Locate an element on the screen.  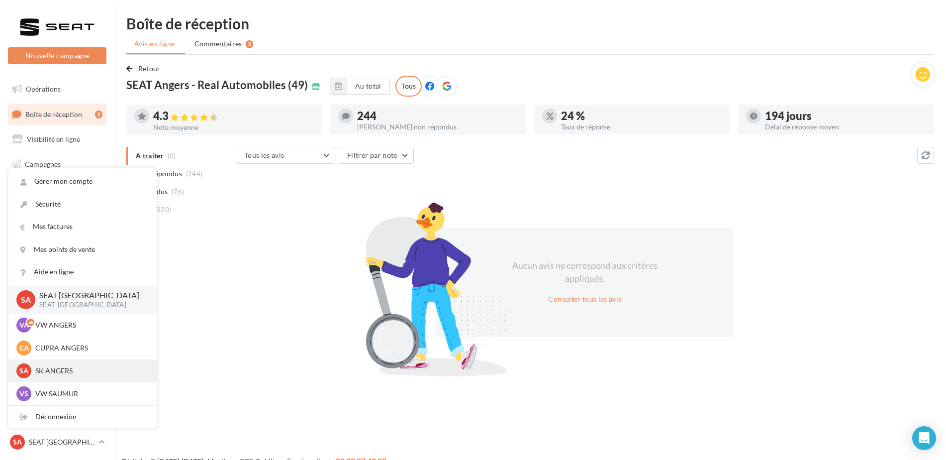
button: Tous les avis is located at coordinates (285, 155).